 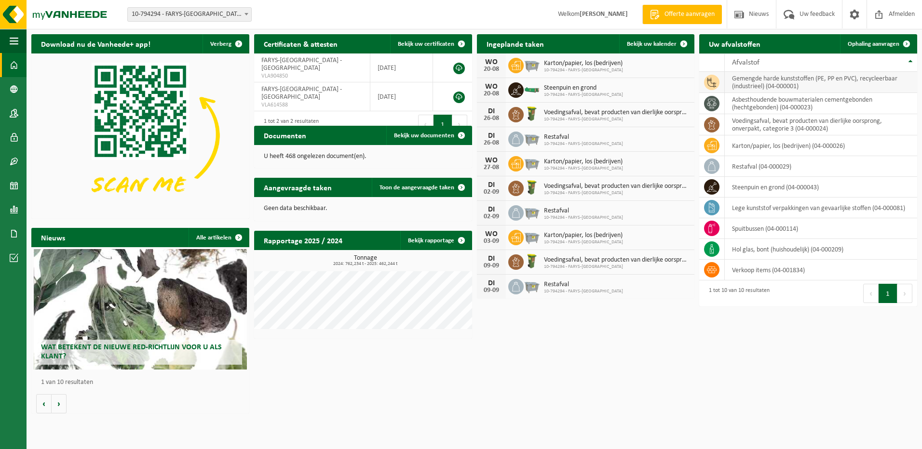 I want to click on h2: Uw afvalstoffen, so click(x=734, y=43).